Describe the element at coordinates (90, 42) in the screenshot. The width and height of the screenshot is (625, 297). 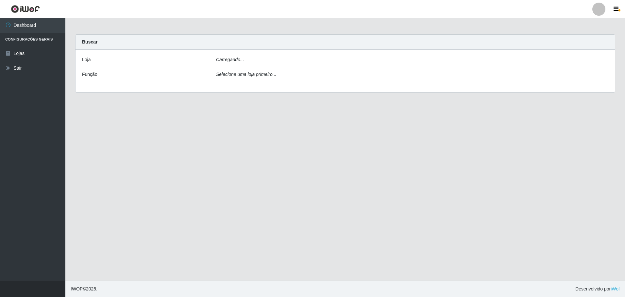
I see `strong: Buscar` at that location.